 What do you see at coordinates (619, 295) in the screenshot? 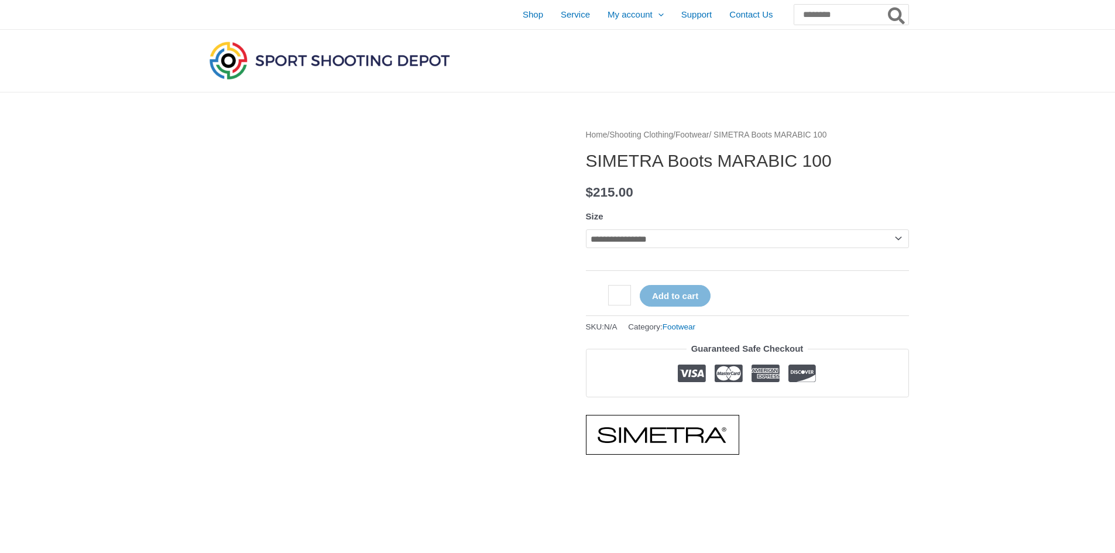
I see `input: Product quantity` at bounding box center [619, 295].